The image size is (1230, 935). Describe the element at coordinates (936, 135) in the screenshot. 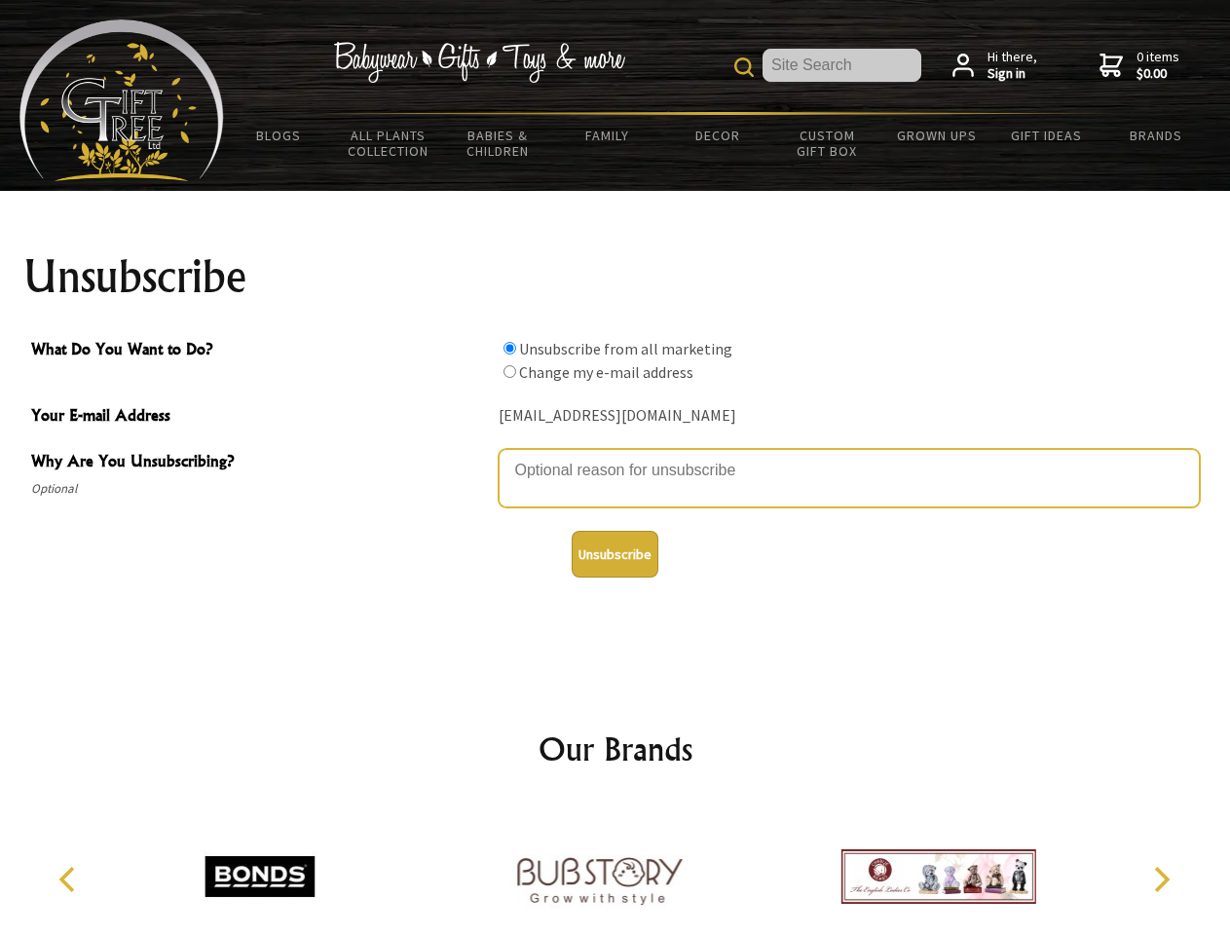

I see `a: Grown Ups` at that location.